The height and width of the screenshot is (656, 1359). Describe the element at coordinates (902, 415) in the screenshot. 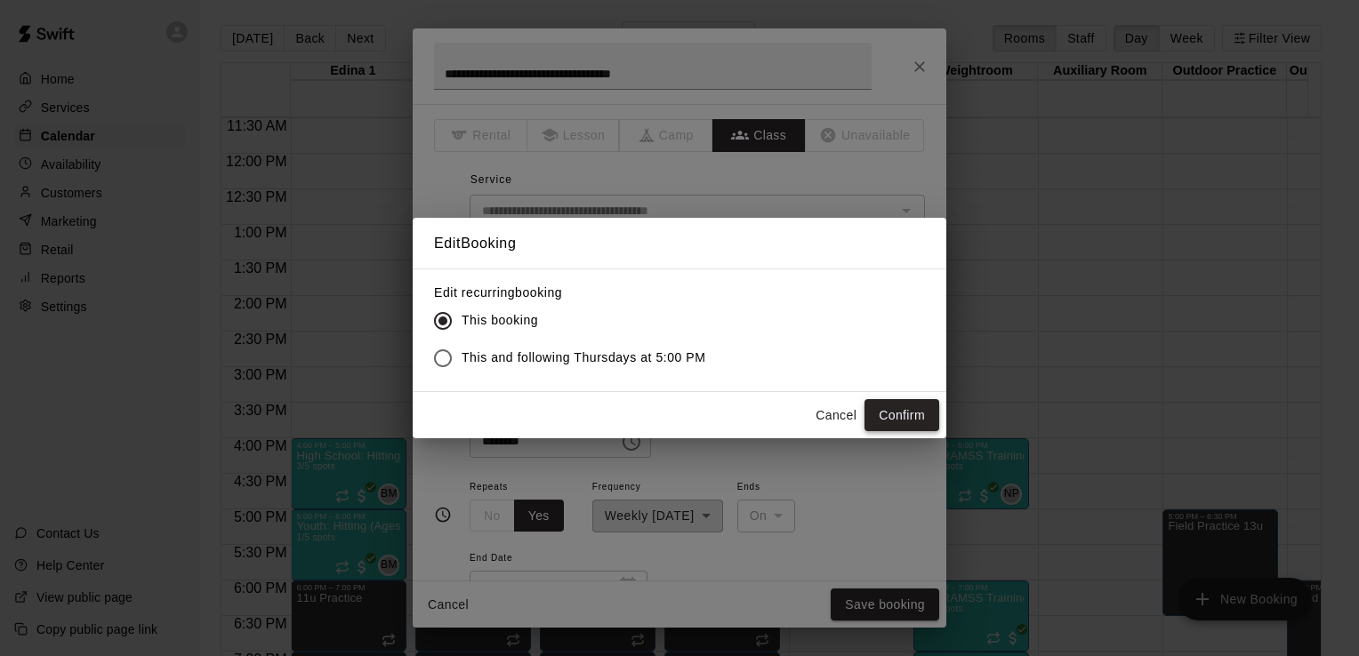

I see `button: Confirm` at that location.